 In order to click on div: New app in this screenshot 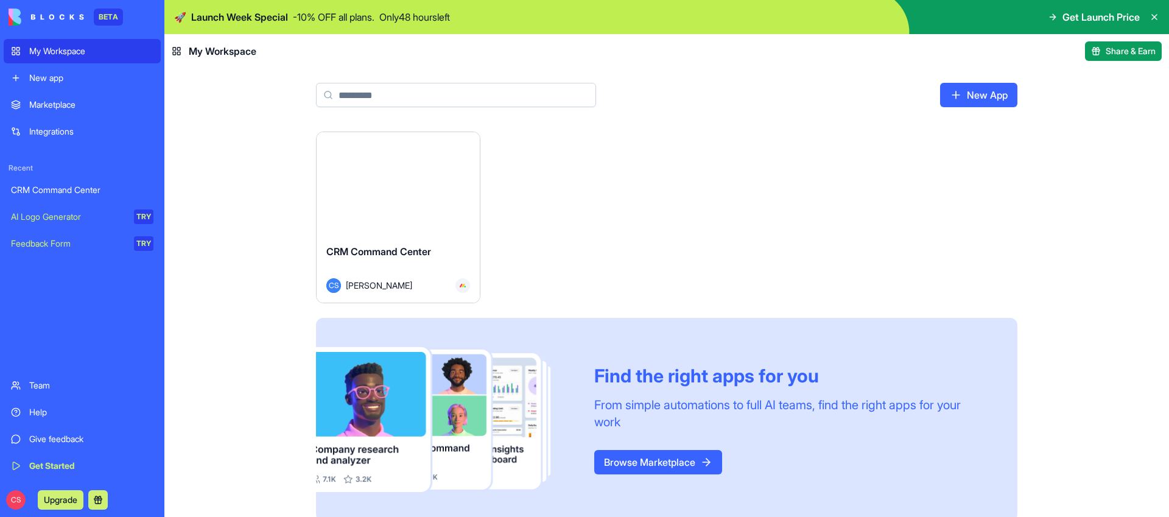, I will do `click(91, 78)`.